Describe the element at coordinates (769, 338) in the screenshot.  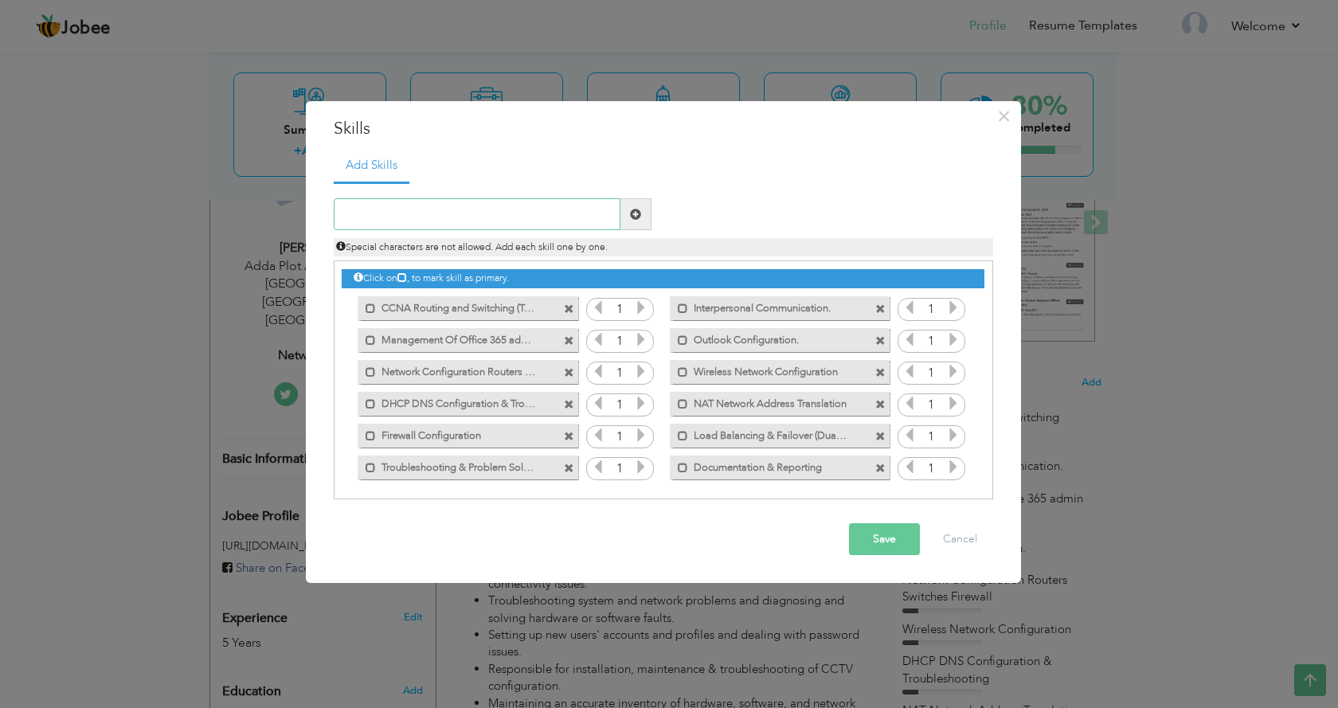
I see `label: Outlook Configuration.` at that location.